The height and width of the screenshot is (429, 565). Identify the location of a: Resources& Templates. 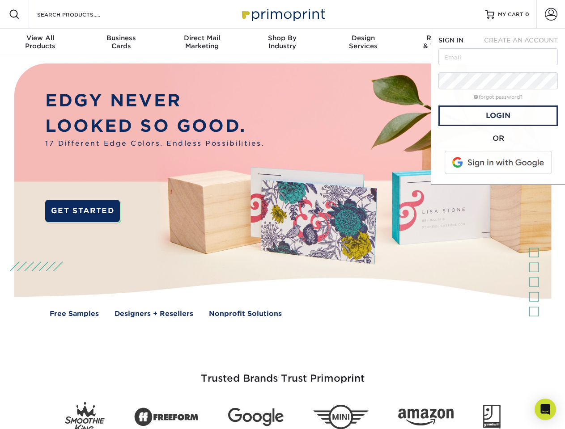
(443, 43).